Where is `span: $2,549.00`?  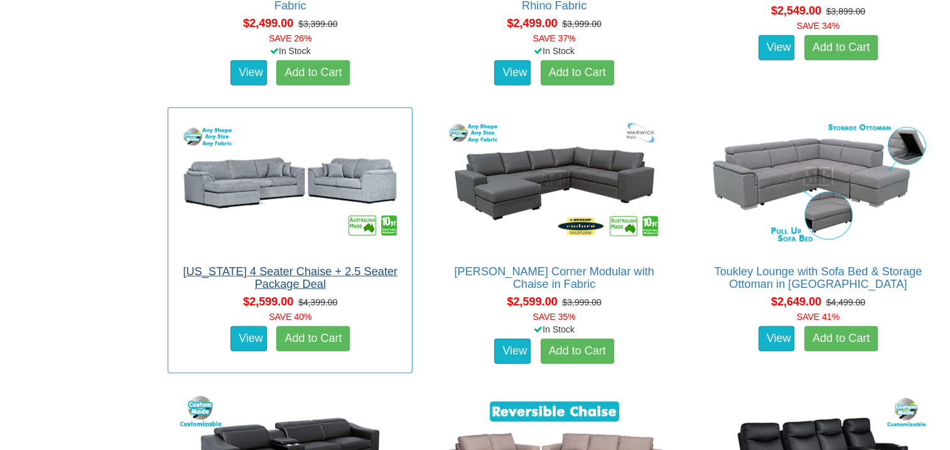 span: $2,549.00 is located at coordinates (796, 11).